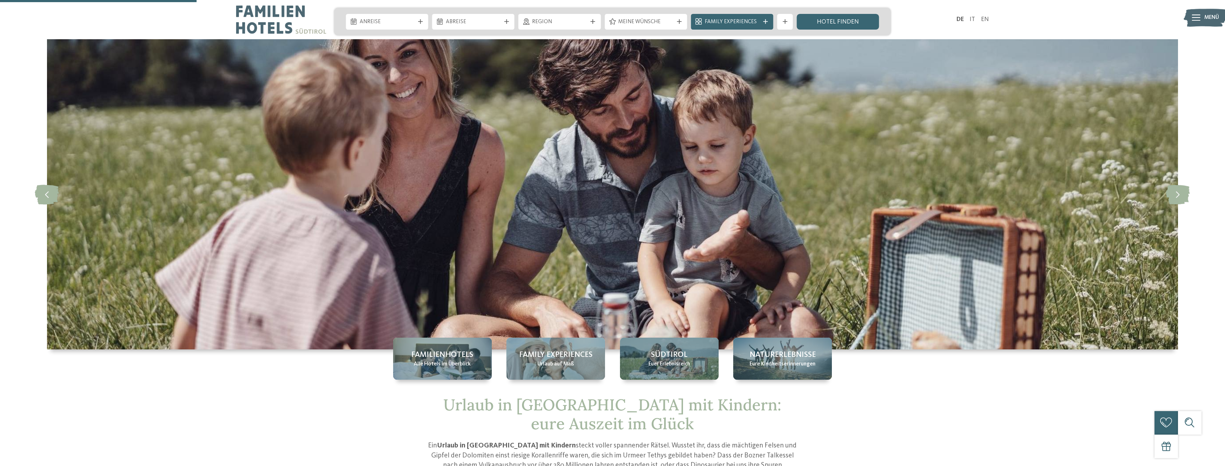  I want to click on a: EN, so click(985, 19).